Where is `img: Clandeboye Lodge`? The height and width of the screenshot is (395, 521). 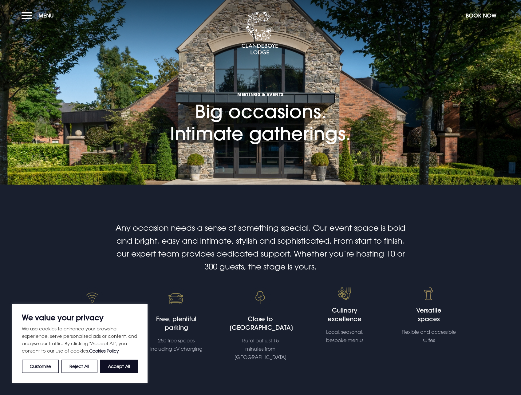 img: Clandeboye Lodge is located at coordinates (260, 34).